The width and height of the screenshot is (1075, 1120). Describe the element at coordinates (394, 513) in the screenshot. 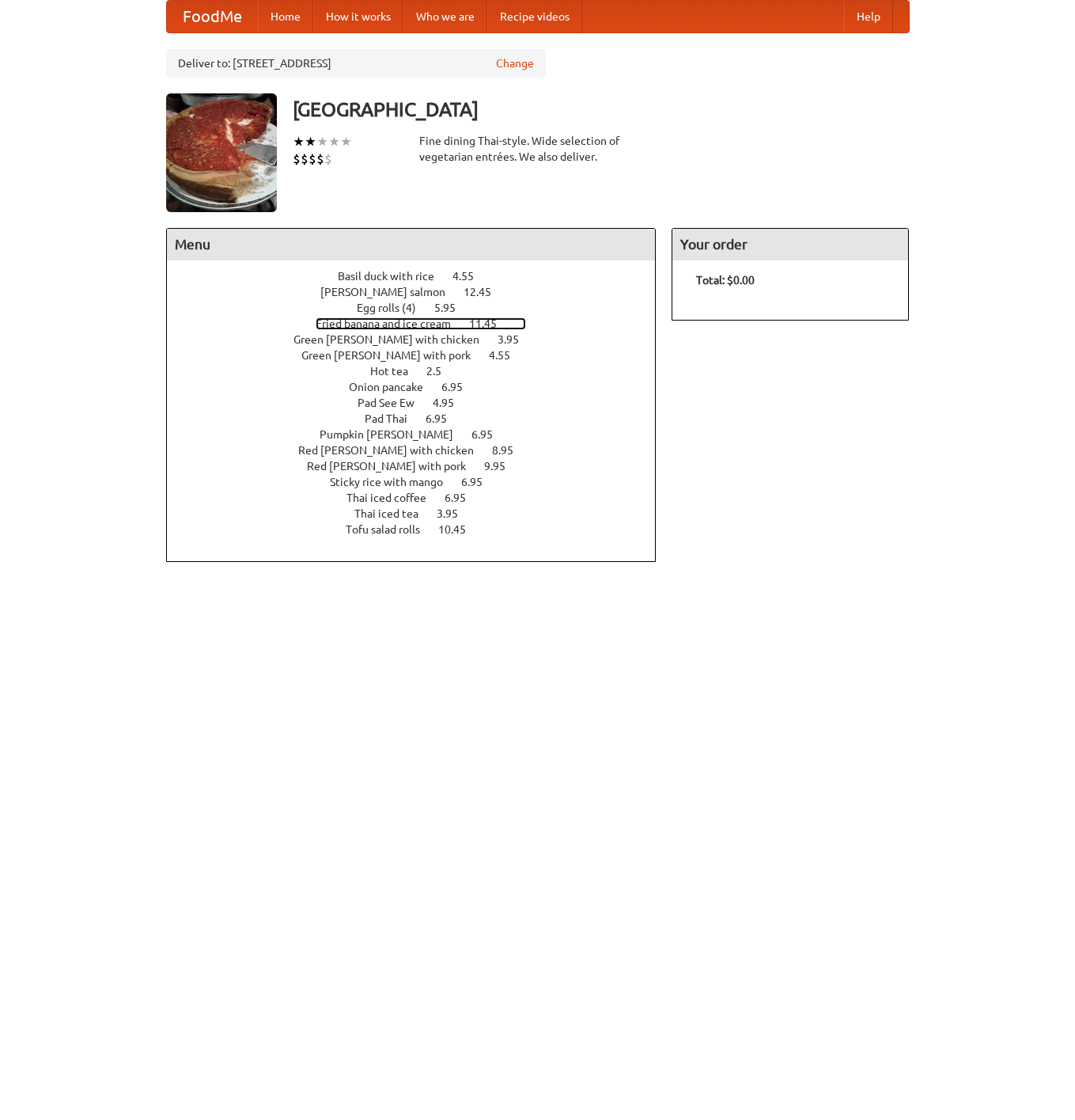

I see `span: Thai iced tea` at that location.